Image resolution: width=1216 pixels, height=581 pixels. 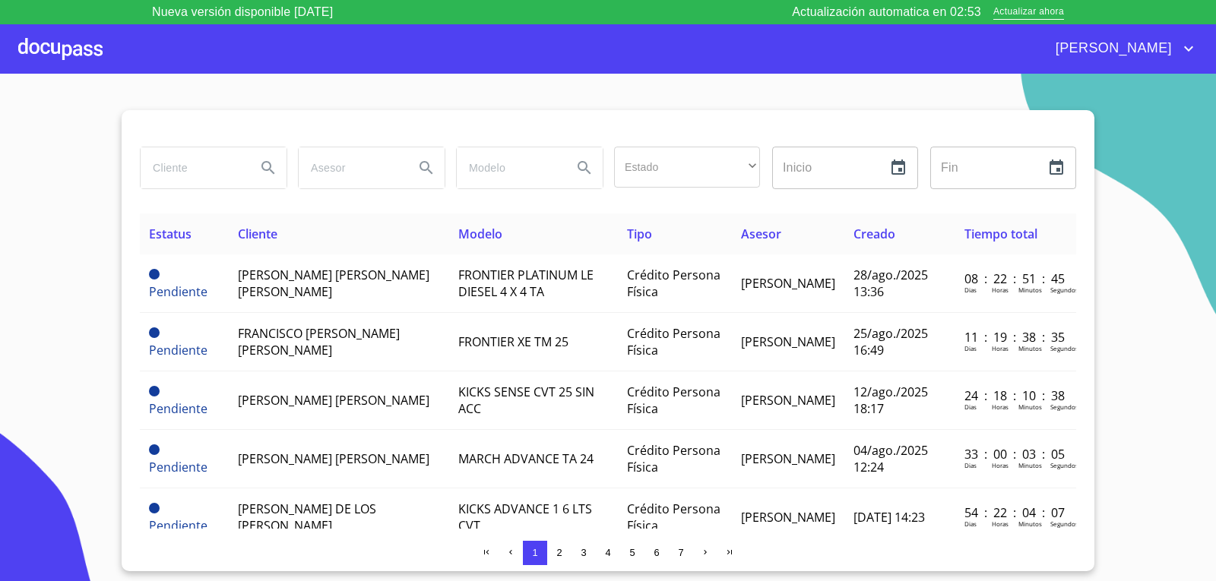 What do you see at coordinates (886, 12) in the screenshot?
I see `p: Actualización automatica en 02:53` at bounding box center [886, 12].